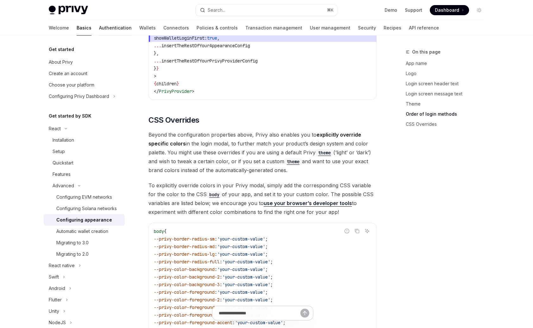 Image resolution: width=533 pixels, height=328 pixels. Describe the element at coordinates (54, 311) in the screenshot. I see `div: Unity` at that location.